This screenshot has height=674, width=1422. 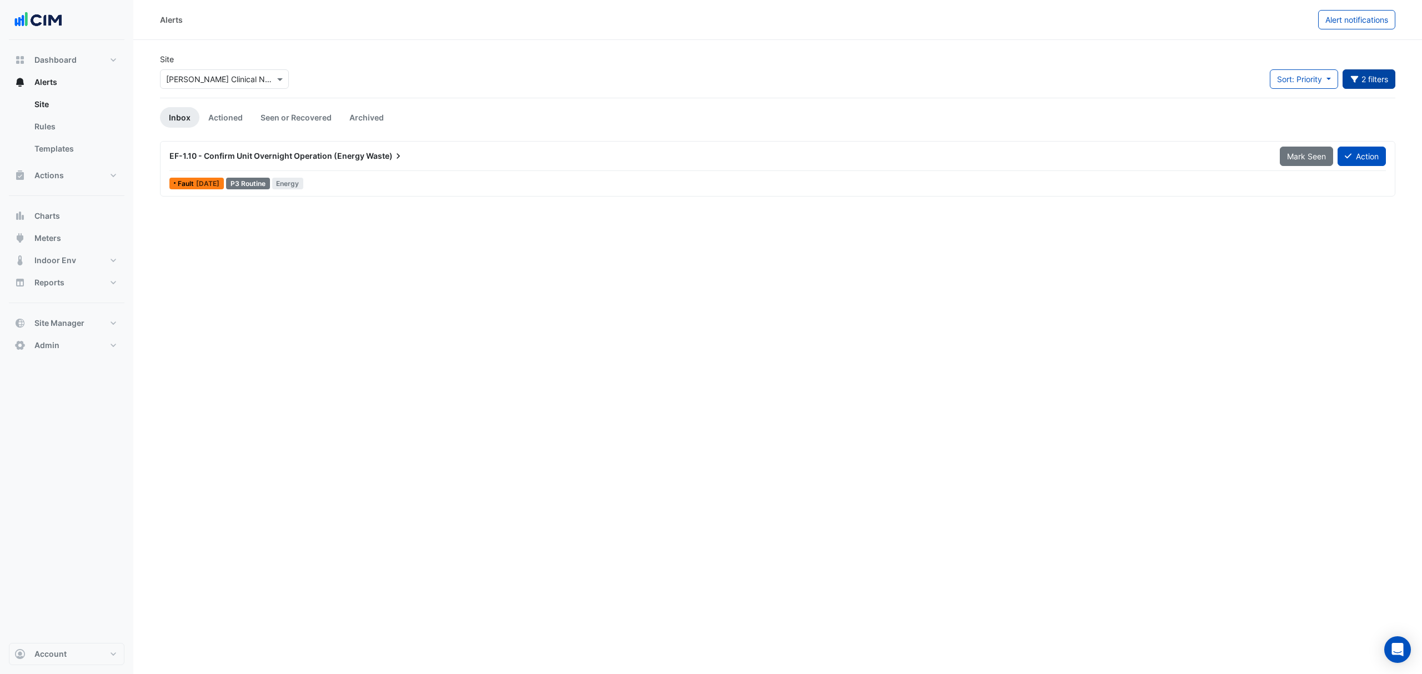 I want to click on span: Charts, so click(x=47, y=216).